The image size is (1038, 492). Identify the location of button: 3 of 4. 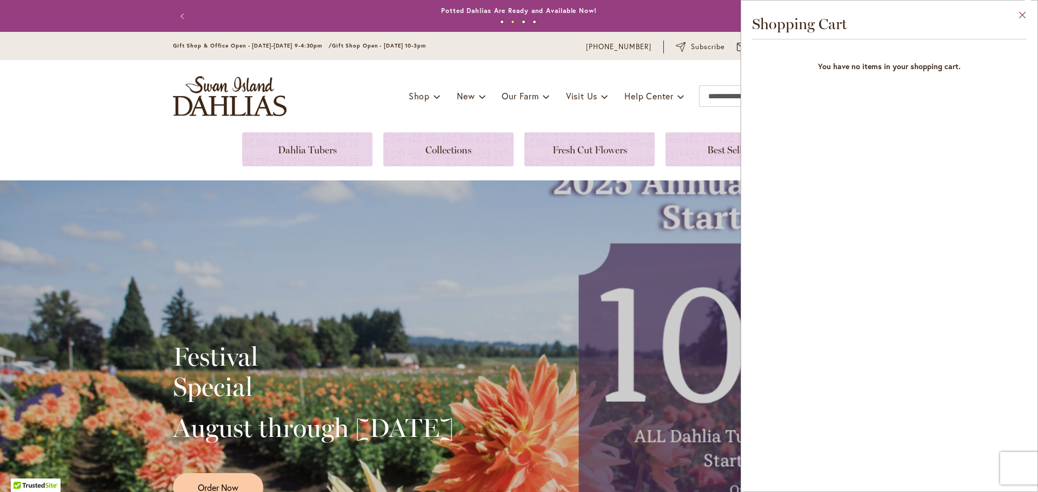
(523, 22).